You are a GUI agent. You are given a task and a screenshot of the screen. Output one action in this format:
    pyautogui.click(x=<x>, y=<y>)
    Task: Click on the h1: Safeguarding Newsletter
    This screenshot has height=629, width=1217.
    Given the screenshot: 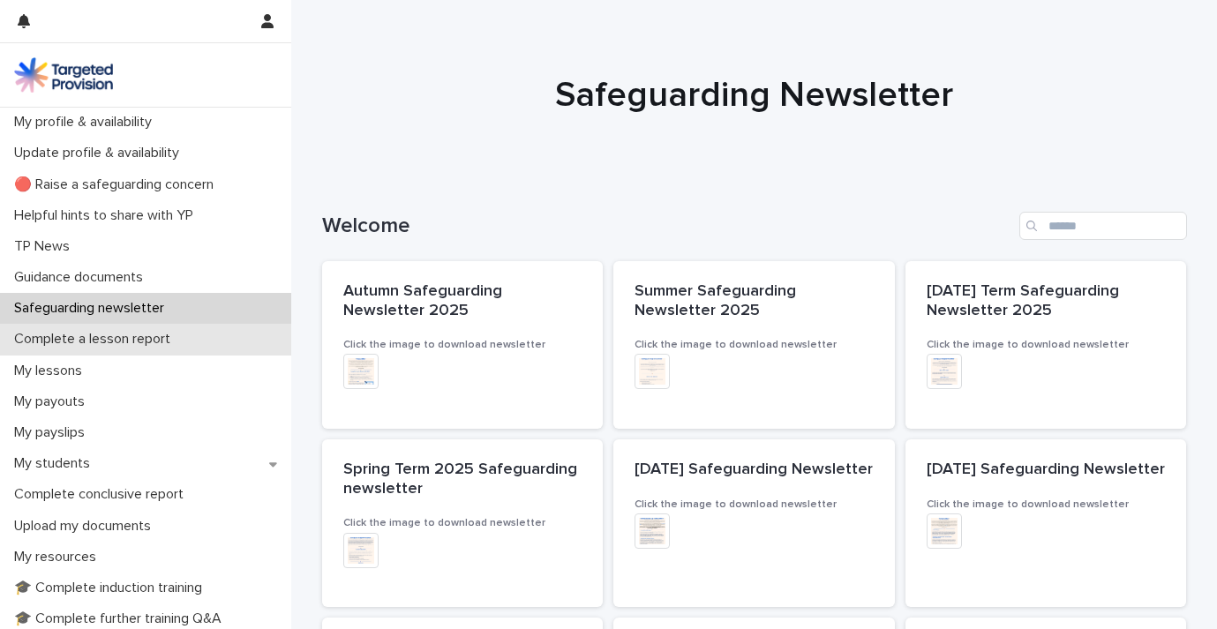 What is the action you would take?
    pyautogui.click(x=754, y=95)
    